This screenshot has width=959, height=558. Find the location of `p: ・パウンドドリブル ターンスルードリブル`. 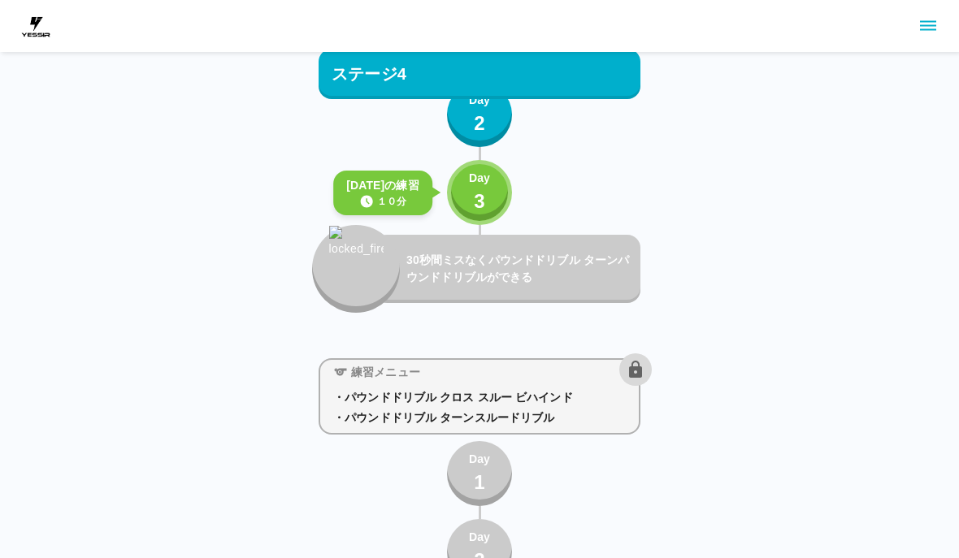

p: ・パウンドドリブル ターンスルードリブル is located at coordinates (479, 418).